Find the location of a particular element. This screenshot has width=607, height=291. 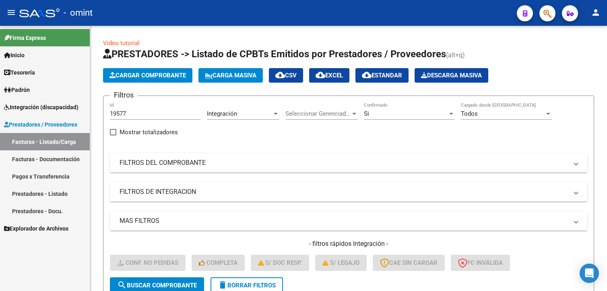

span: Tesorería is located at coordinates (19, 72).